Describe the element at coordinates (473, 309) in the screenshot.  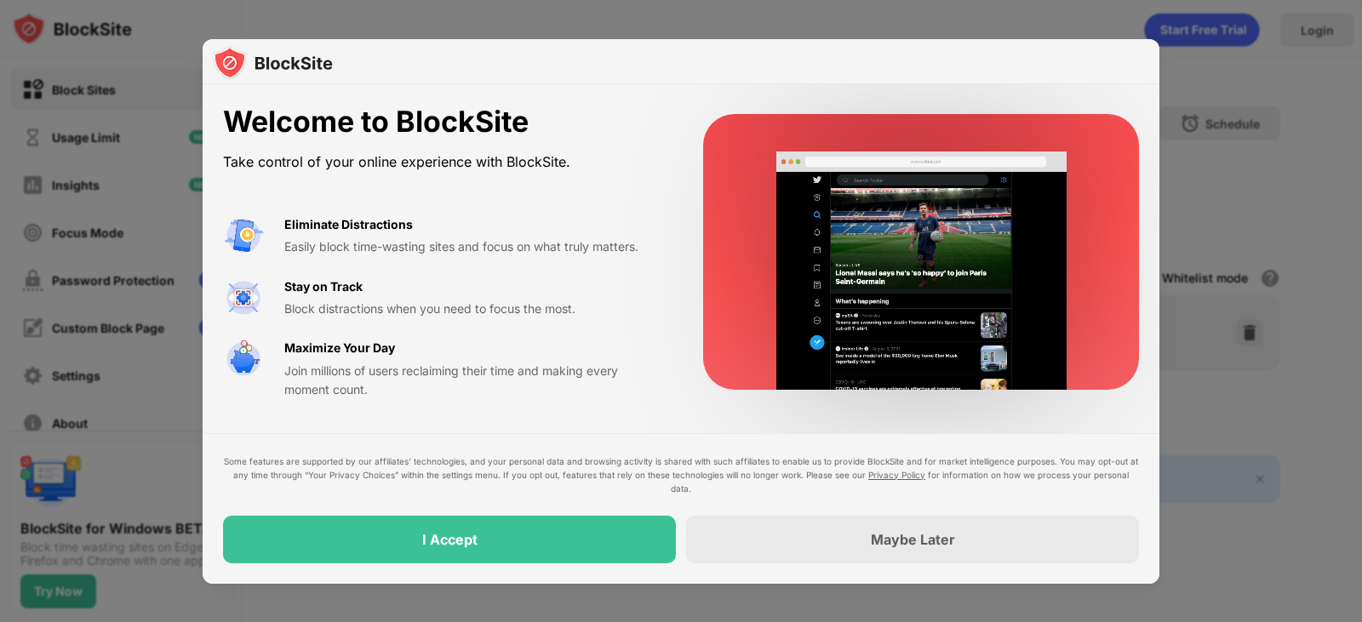
I see `div: Block distractions when you need to focus the most.` at that location.